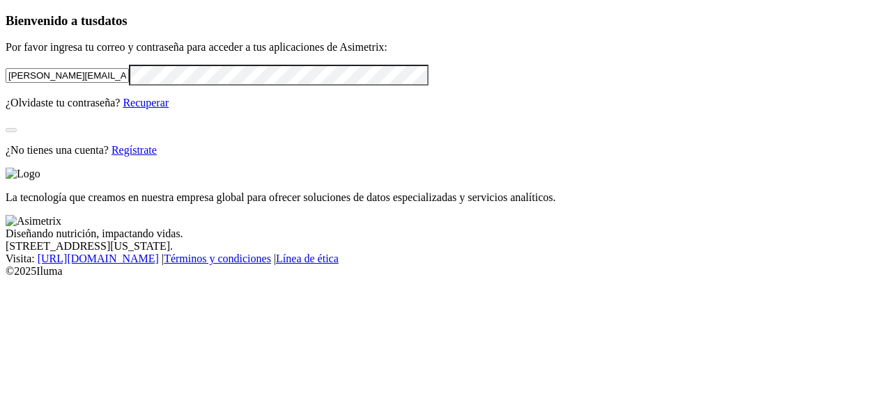 Image resolution: width=892 pixels, height=407 pixels. What do you see at coordinates (146, 102) in the screenshot?
I see `a: Recuperar` at bounding box center [146, 102].